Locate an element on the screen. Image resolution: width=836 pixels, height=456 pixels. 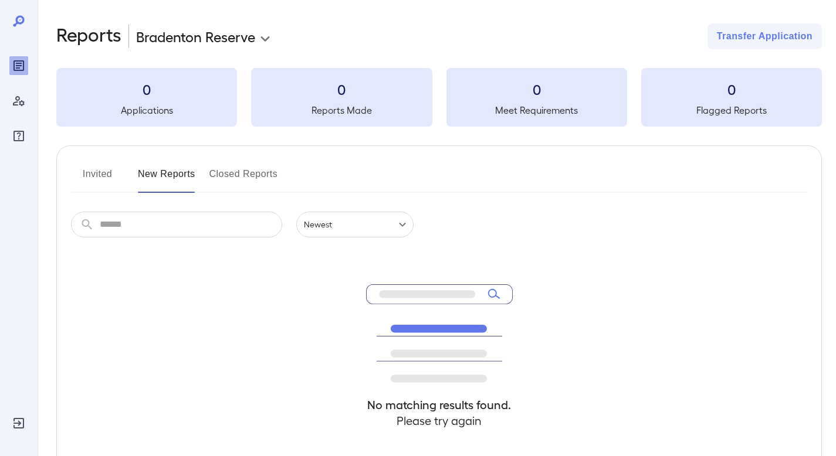
div: Reports is located at coordinates (19, 66).